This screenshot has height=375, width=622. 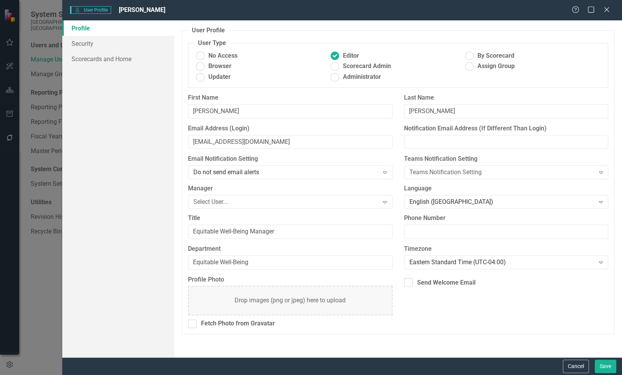 I want to click on div: Eastern Standard Time (UTC-04:00), so click(x=502, y=262).